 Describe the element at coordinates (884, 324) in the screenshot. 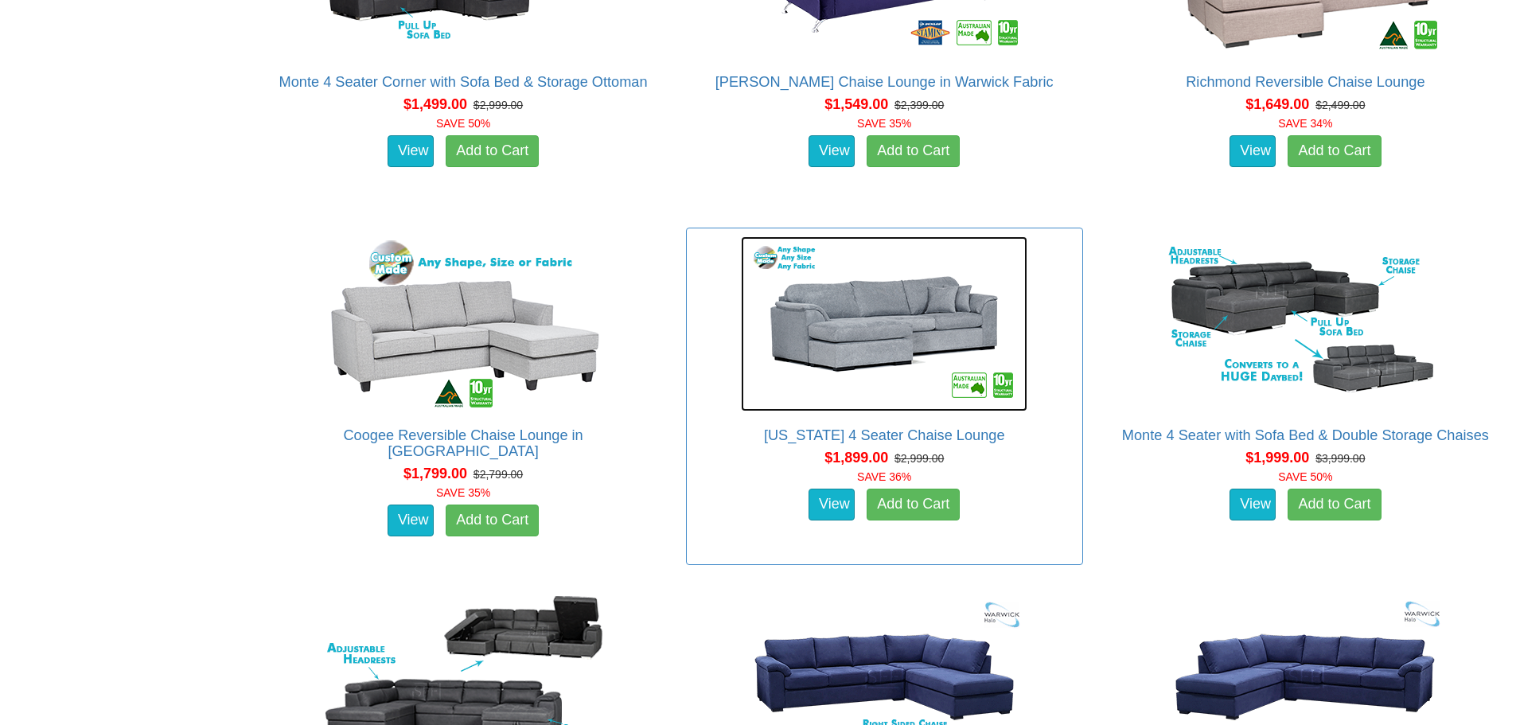

I see `img: Texas 4 Seater Chaise Lounge` at that location.